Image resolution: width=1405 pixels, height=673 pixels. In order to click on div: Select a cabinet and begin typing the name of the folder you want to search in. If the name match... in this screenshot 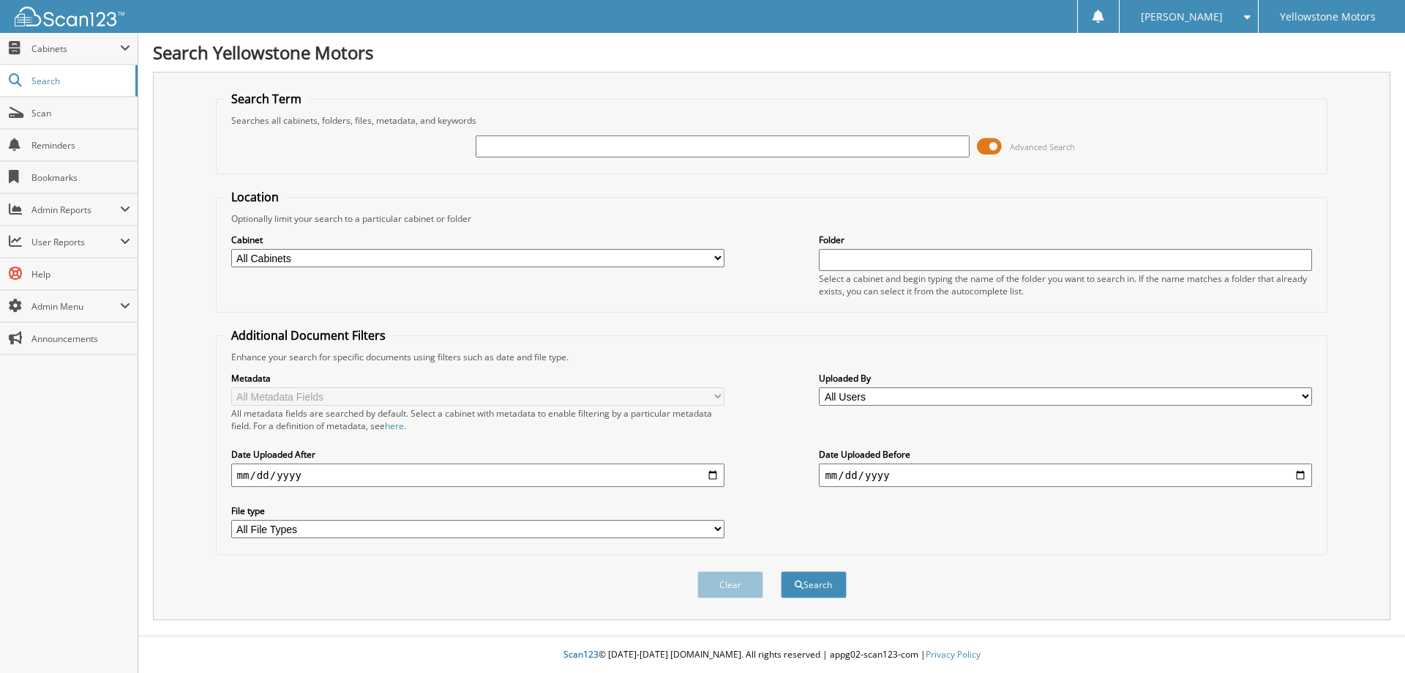, I will do `click(1066, 285)`.